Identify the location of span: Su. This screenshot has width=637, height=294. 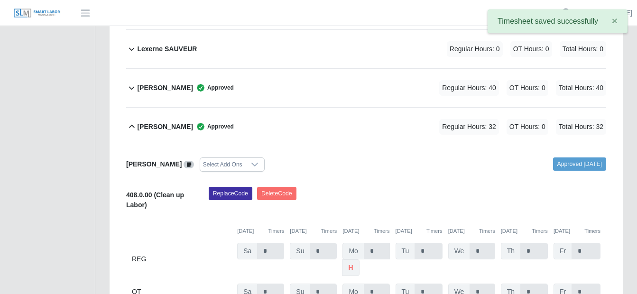
(300, 251).